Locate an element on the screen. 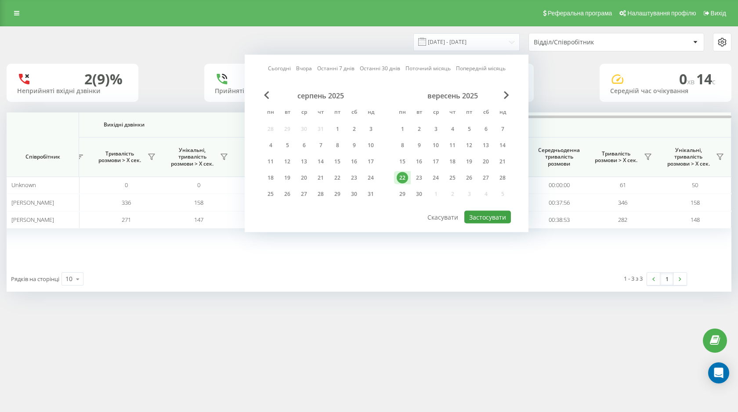  div: 22 is located at coordinates (403, 178).